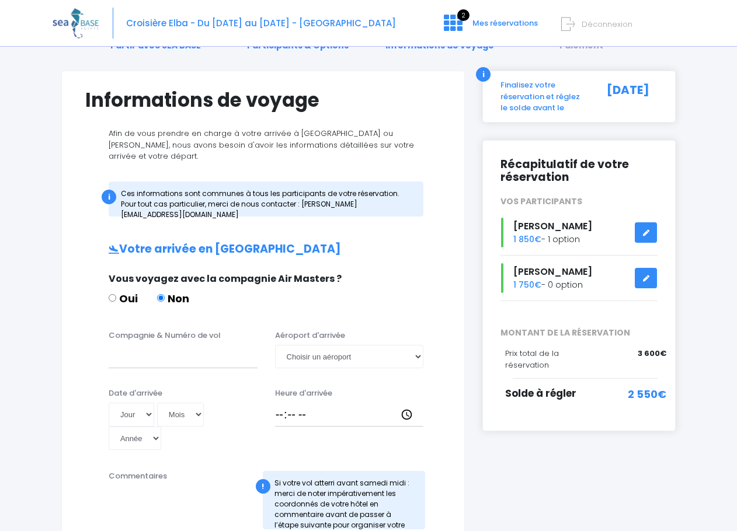 This screenshot has width=737, height=531. I want to click on div: - 1 option, so click(578, 232).